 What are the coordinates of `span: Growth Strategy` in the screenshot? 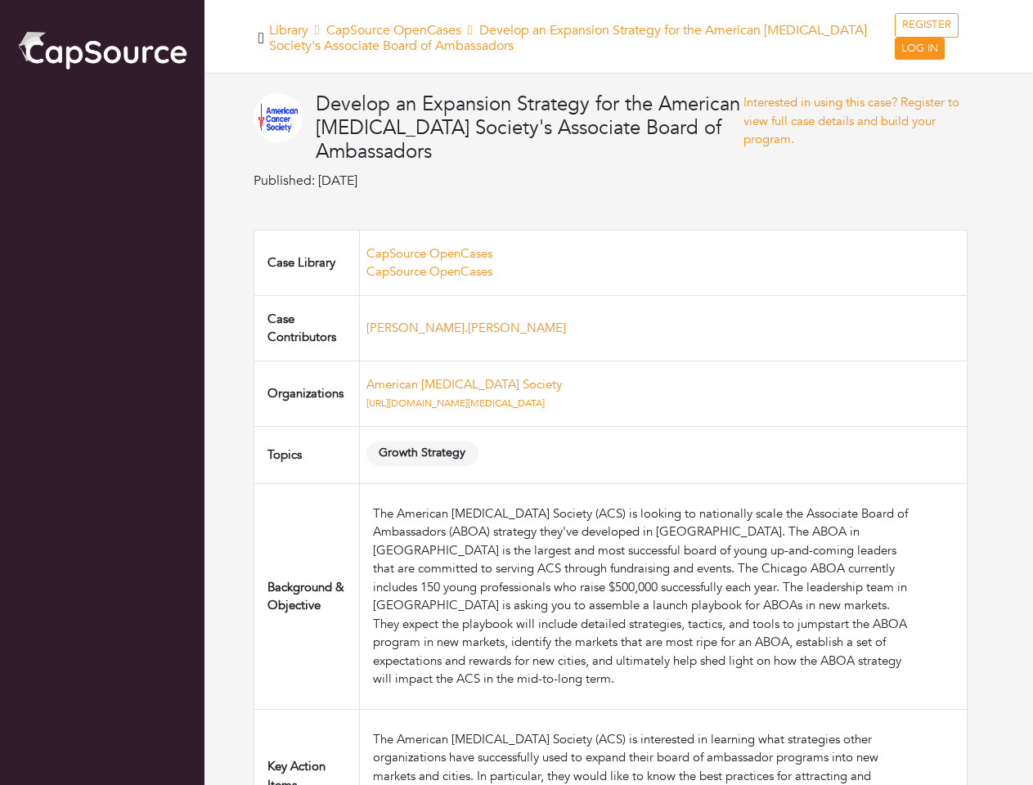 It's located at (422, 453).